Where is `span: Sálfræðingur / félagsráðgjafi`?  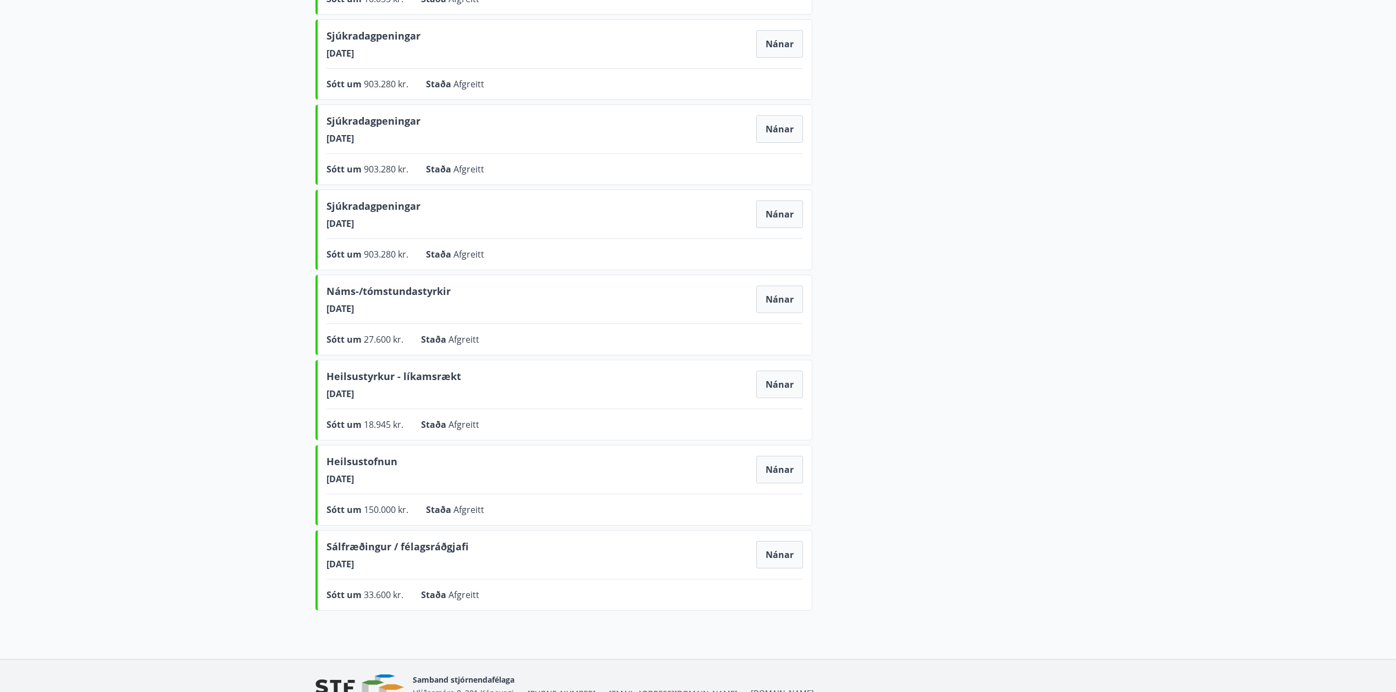 span: Sálfræðingur / félagsráðgjafi is located at coordinates (397, 549).